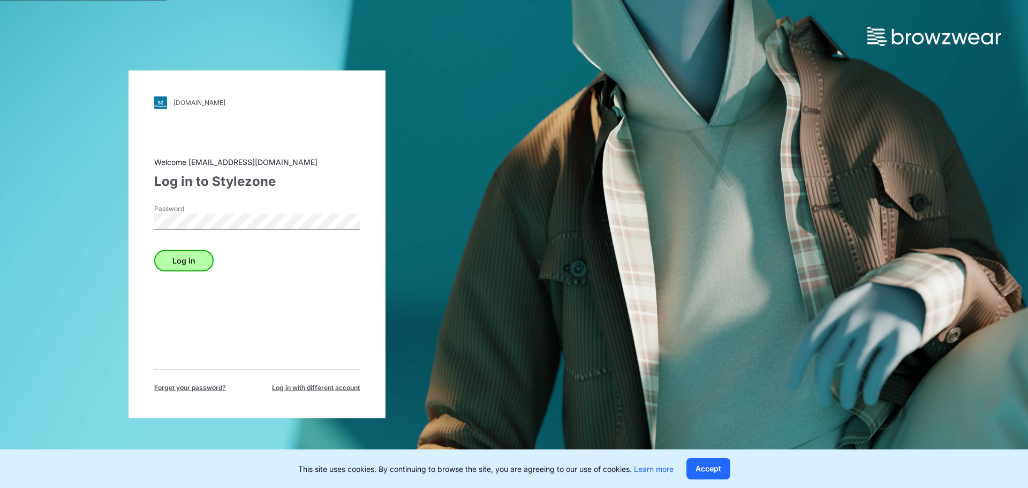 This screenshot has width=1028, height=488. I want to click on button: Accept, so click(709, 469).